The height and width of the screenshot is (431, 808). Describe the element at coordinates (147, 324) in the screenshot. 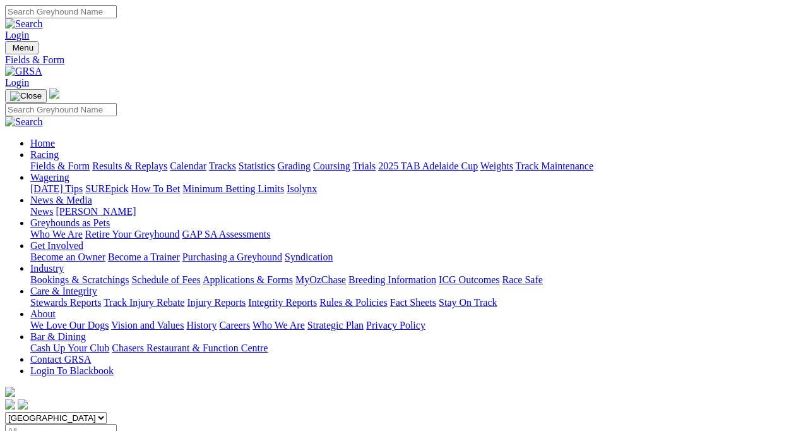

I see `a: Vision and Values` at that location.